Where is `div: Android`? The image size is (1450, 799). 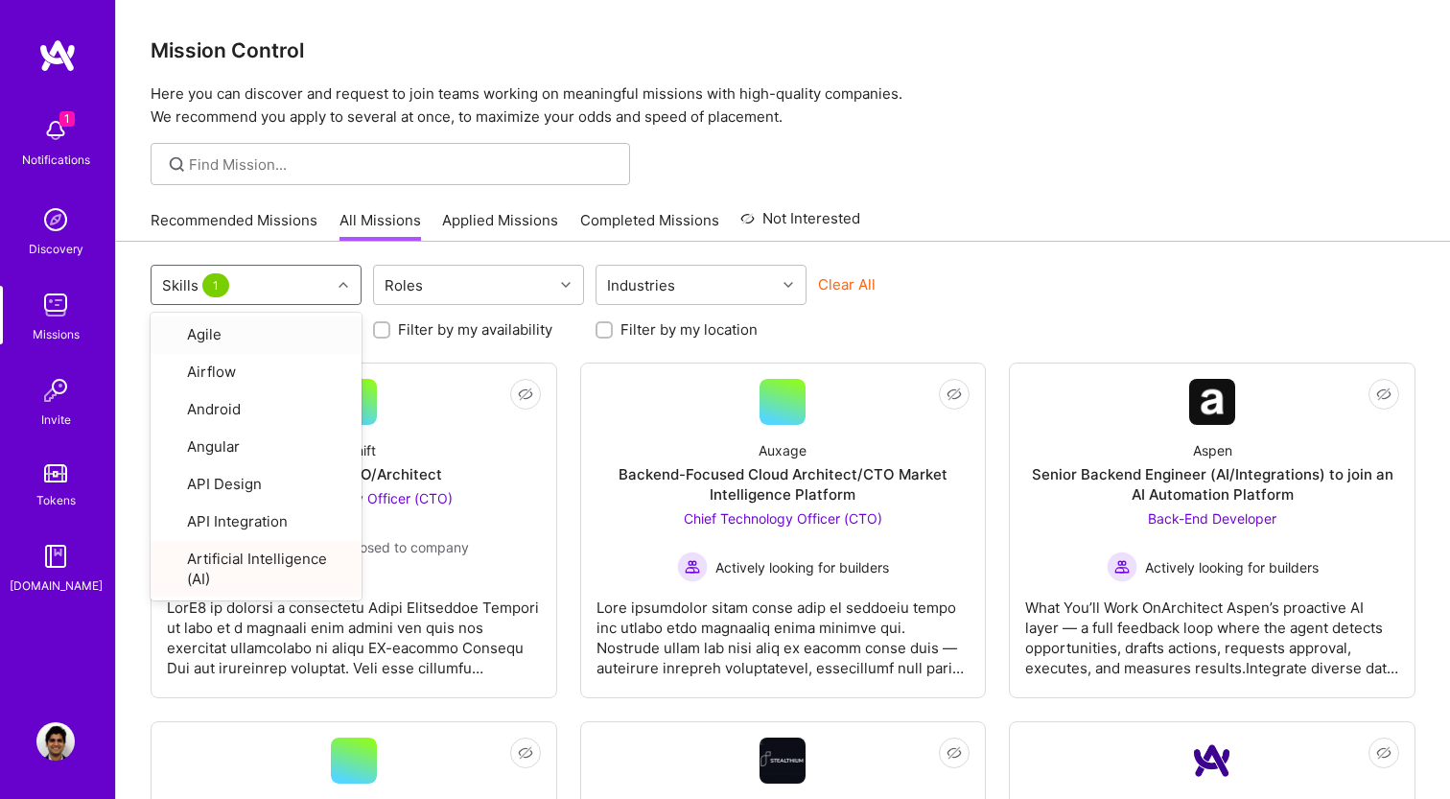
div: Android is located at coordinates (256, 410).